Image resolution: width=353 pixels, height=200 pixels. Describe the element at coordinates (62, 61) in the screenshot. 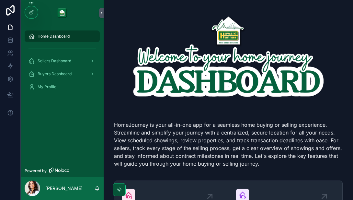

I see `a: Sellers Dashboard` at that location.